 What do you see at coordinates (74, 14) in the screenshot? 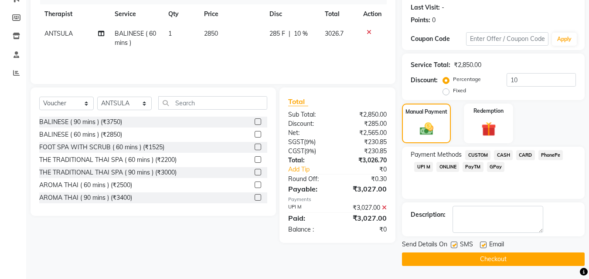
I see `th: Therapist` at bounding box center [74, 14].